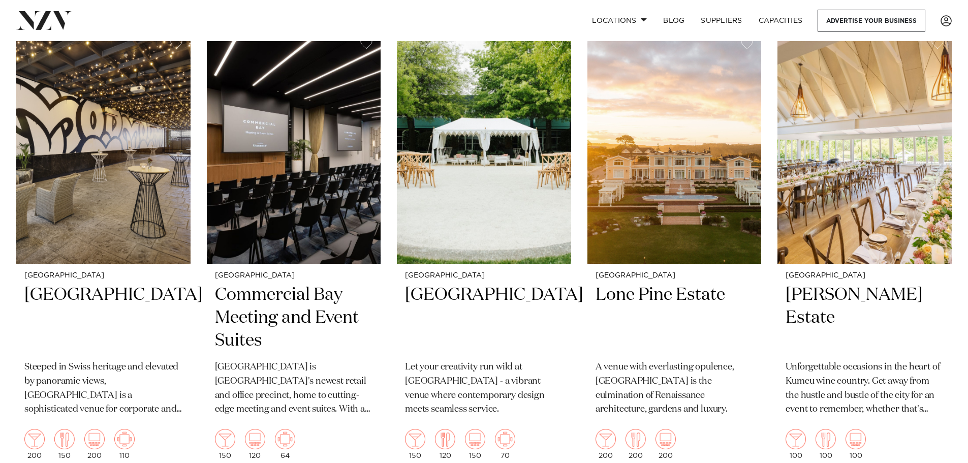 This screenshot has width=968, height=463. What do you see at coordinates (674, 317) in the screenshot?
I see `h2: Lone Pine Estate` at bounding box center [674, 317].